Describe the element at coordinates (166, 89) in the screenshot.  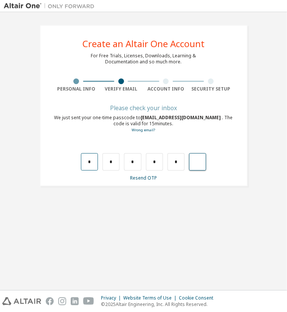
I see `div: Account Info` at that location.